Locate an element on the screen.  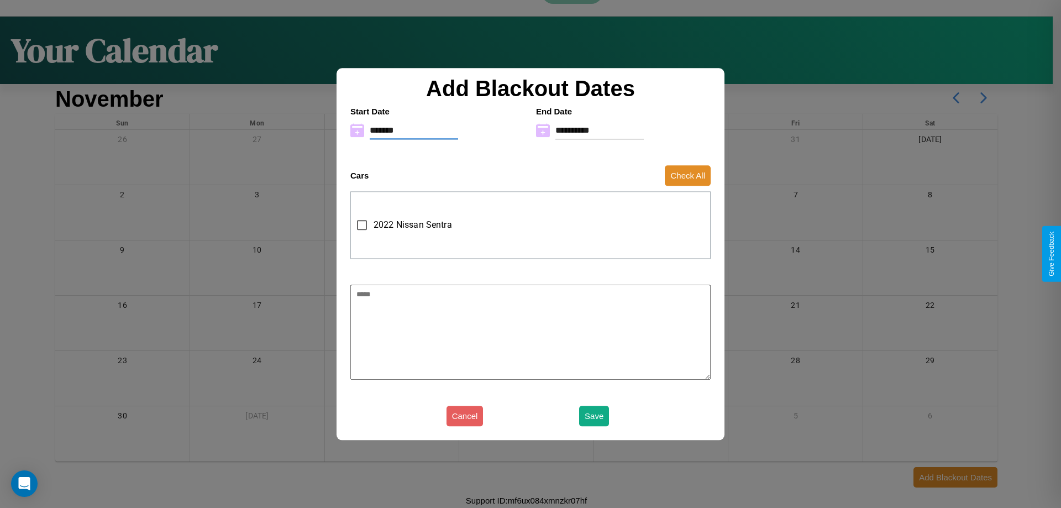
button: Cancel is located at coordinates (465, 416).